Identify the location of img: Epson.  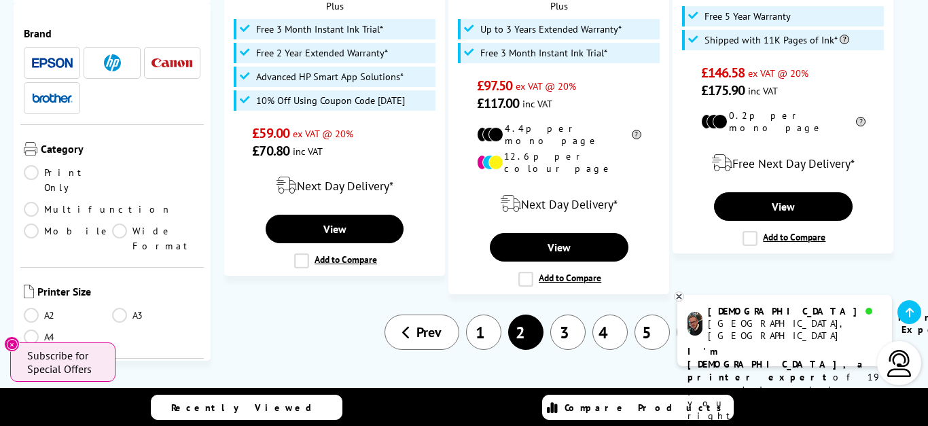
(52, 62).